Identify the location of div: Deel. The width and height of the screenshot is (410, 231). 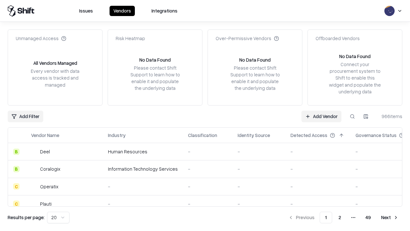
(45, 151).